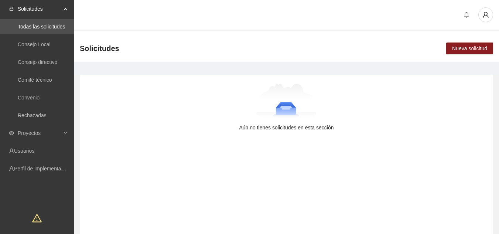 This screenshot has height=234, width=499. I want to click on a: Consejo directivo, so click(37, 62).